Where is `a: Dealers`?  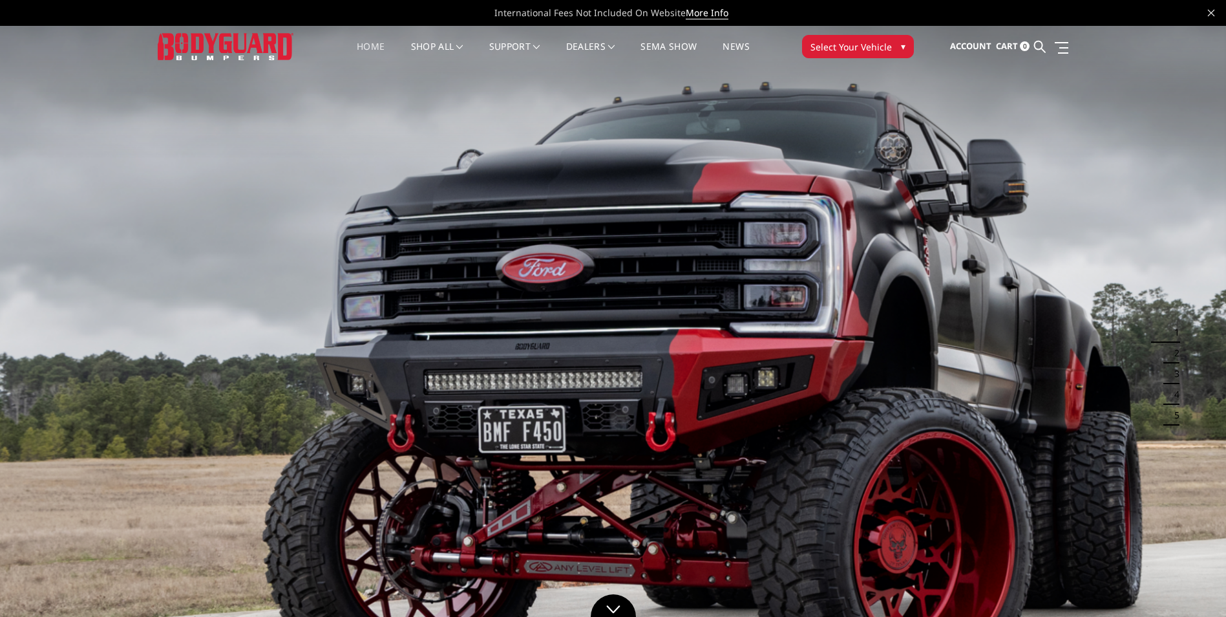
a: Dealers is located at coordinates (591, 54).